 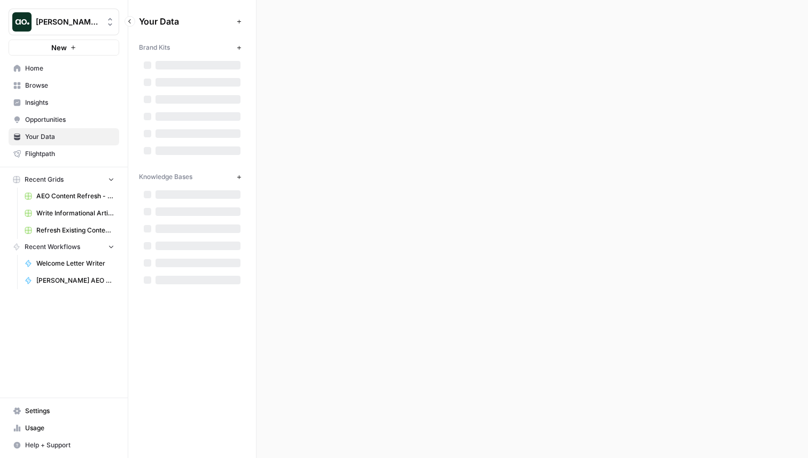 What do you see at coordinates (64, 247) in the screenshot?
I see `button: Recent Workflows` at bounding box center [64, 247].